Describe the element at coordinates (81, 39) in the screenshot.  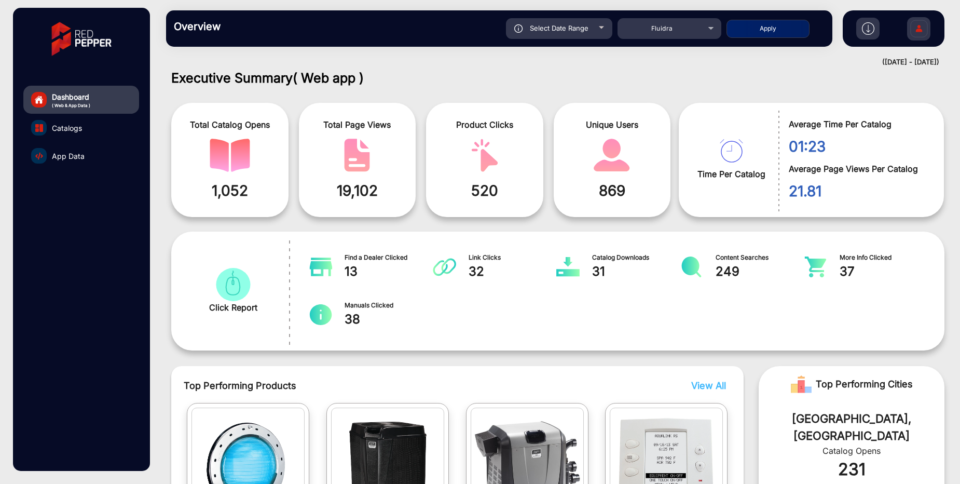
I see `img: vmg-logo` at that location.